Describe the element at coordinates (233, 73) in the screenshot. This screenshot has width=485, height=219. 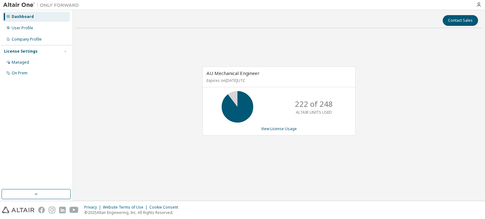
I see `span: AU Mechanical Engineer` at that location.